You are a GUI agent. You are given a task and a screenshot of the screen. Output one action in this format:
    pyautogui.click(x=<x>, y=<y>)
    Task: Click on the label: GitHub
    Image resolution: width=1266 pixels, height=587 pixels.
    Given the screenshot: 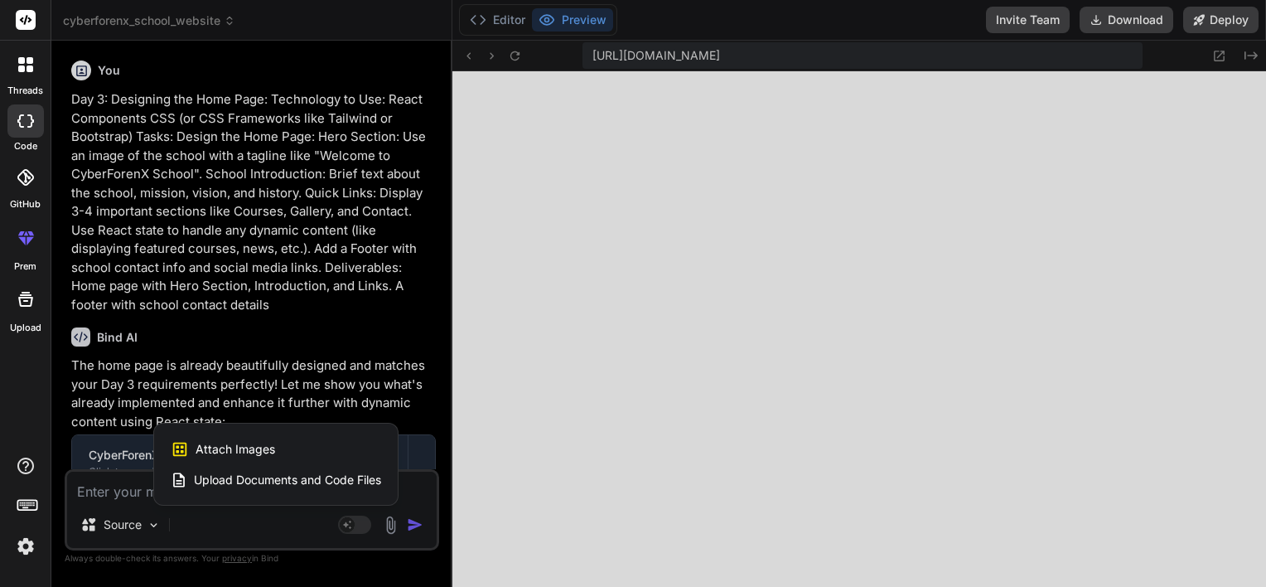 What is the action you would take?
    pyautogui.click(x=25, y=204)
    